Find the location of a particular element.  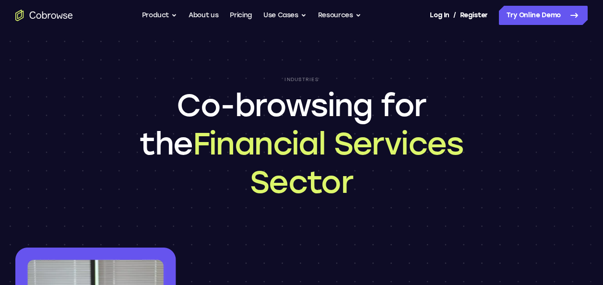

a: Try Online Demo is located at coordinates (543, 15).